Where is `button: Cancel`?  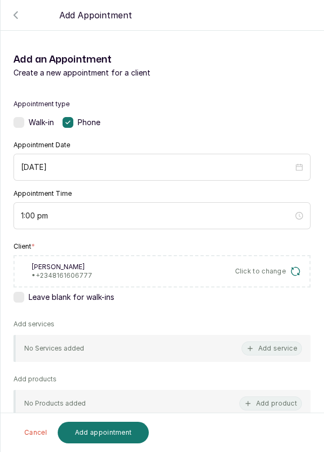
button: Cancel is located at coordinates (36, 433).